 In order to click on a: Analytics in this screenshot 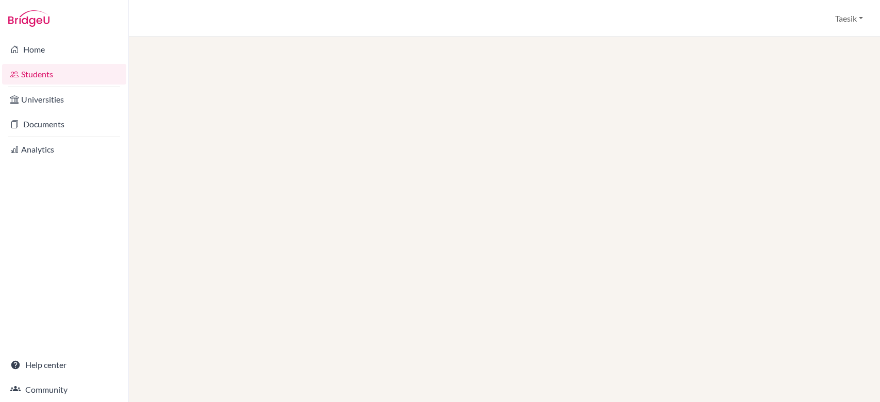, I will do `click(64, 149)`.